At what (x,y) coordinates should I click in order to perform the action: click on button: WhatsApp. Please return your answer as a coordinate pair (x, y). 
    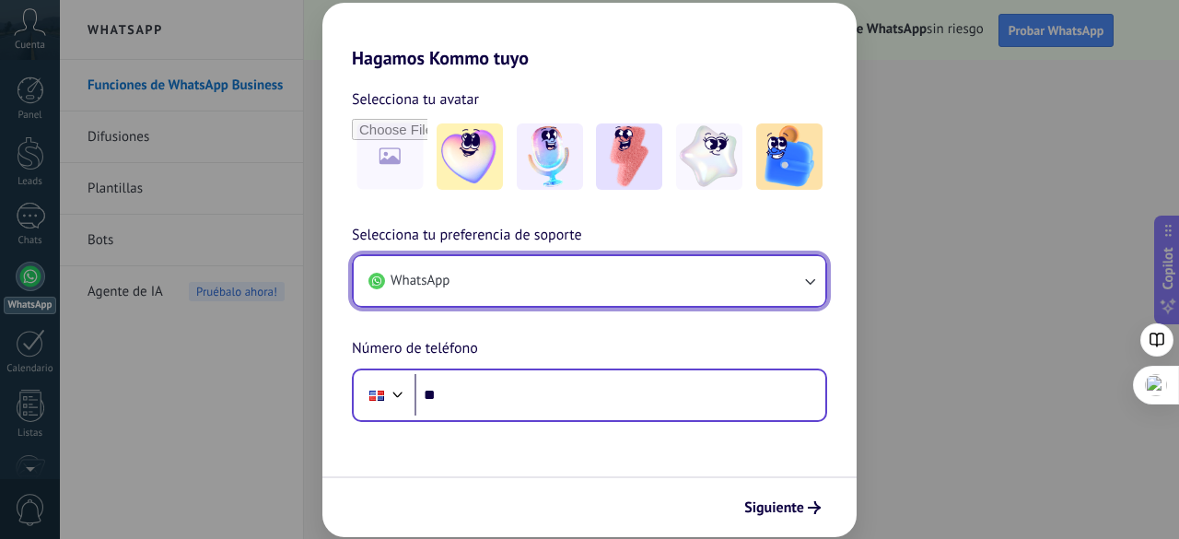
    Looking at the image, I should click on (589, 281).